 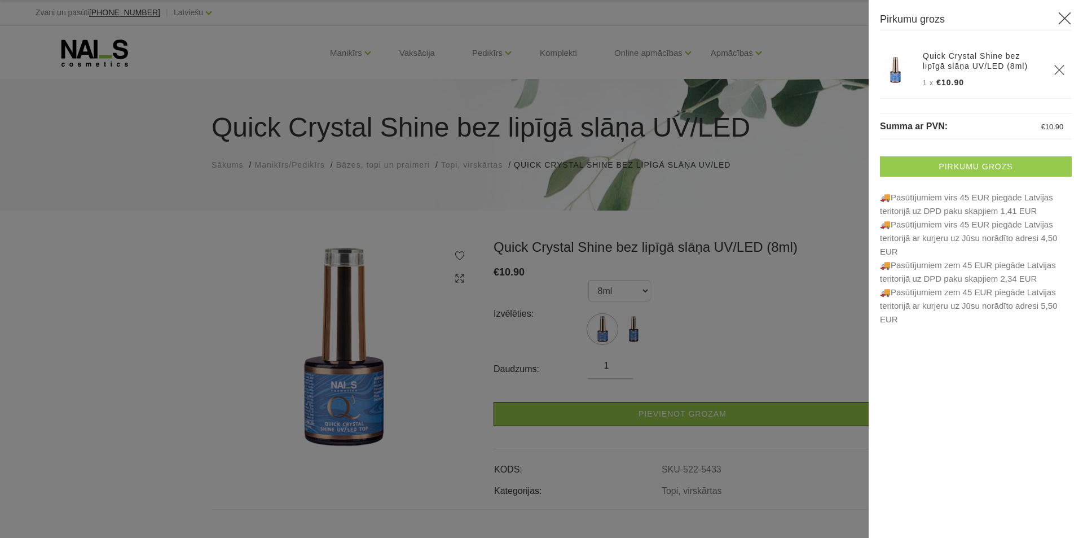 I want to click on a: Pirkumu grozs, so click(x=976, y=166).